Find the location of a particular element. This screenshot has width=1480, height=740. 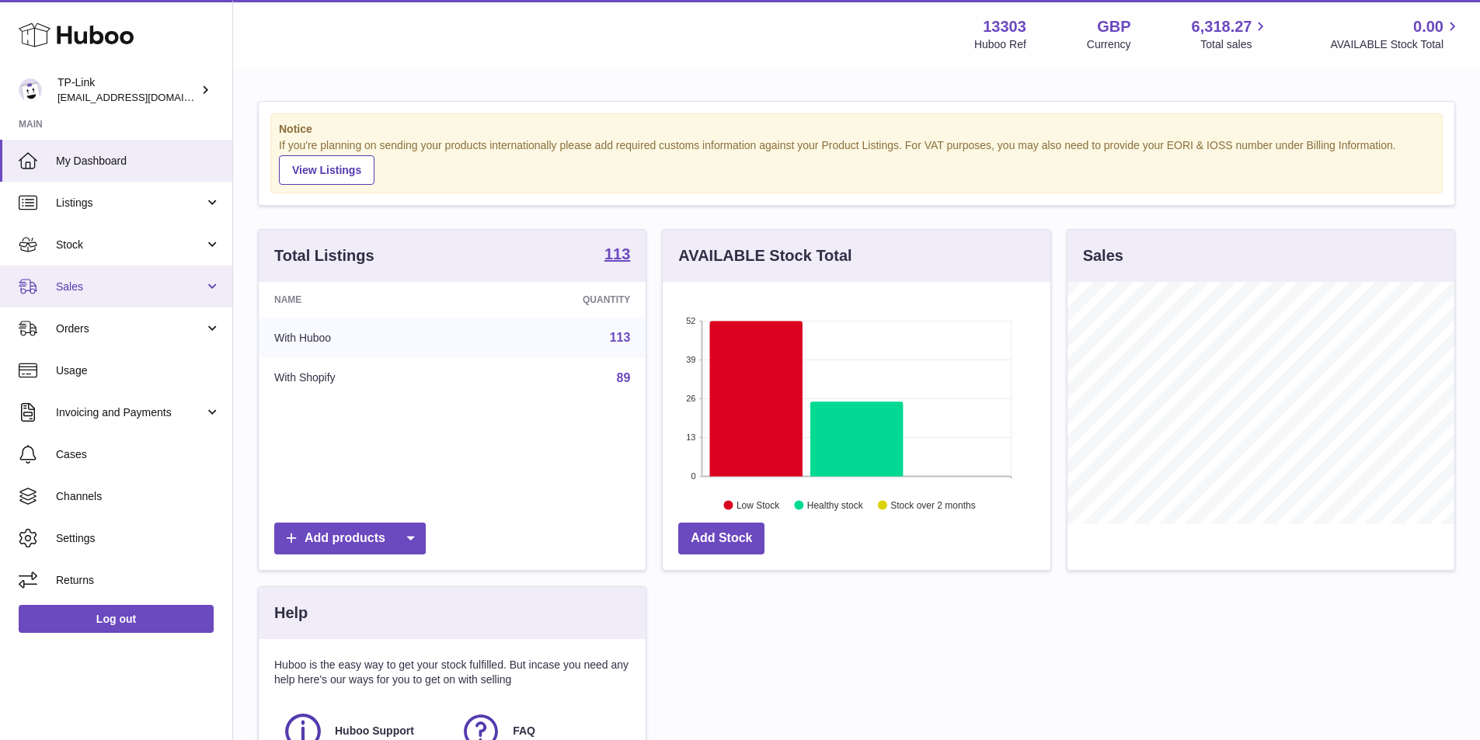

div: If you're planning on sending your products internationally please add required customs informati... is located at coordinates (856, 162).